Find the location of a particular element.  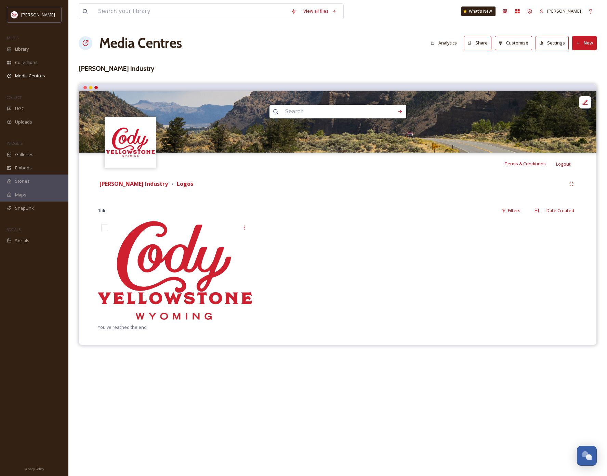

span: WIDGETS is located at coordinates (15, 143).